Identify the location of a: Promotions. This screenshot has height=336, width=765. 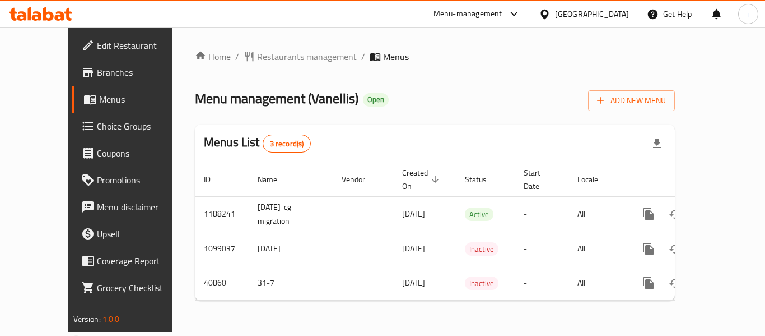
(134, 180).